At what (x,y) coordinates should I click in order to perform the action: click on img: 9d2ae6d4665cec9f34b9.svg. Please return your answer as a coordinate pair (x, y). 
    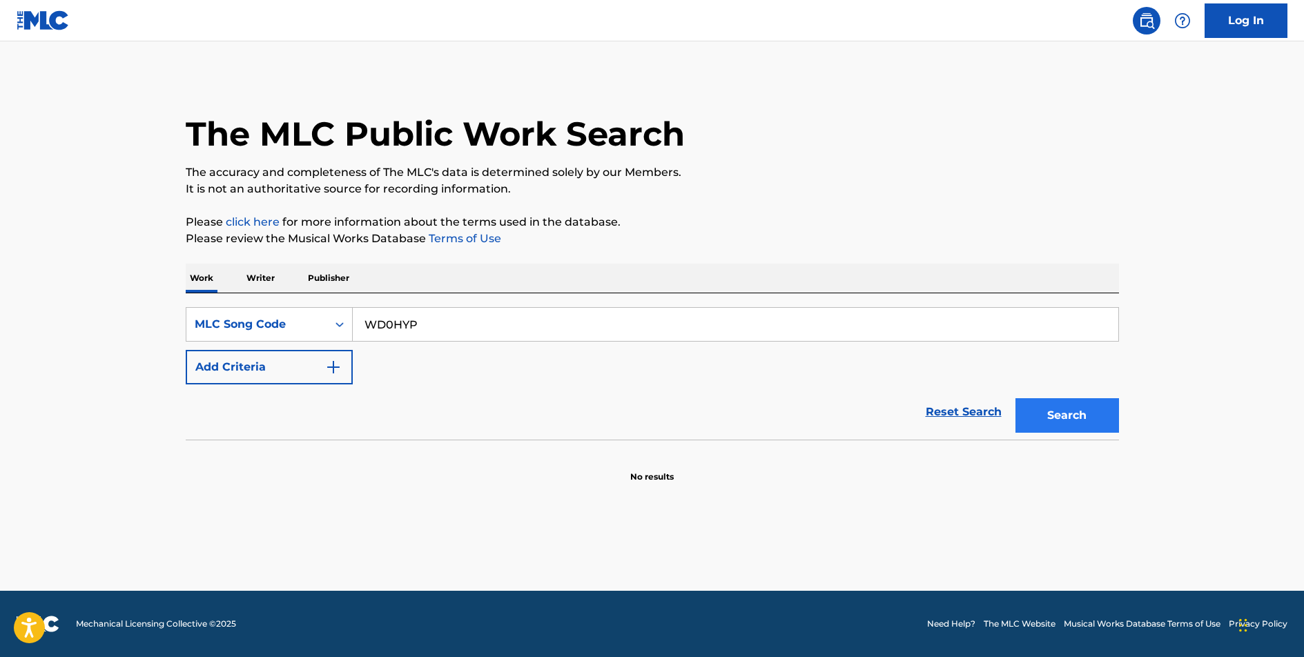
    Looking at the image, I should click on (333, 367).